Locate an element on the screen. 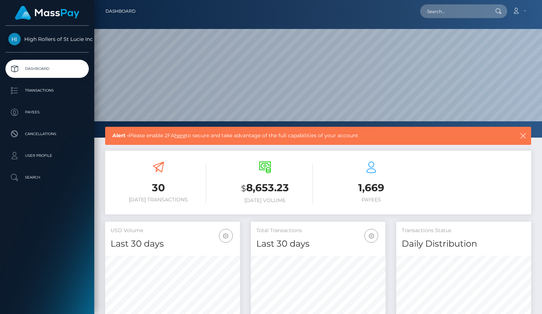 The height and width of the screenshot is (314, 542). a: User Profile is located at coordinates (47, 156).